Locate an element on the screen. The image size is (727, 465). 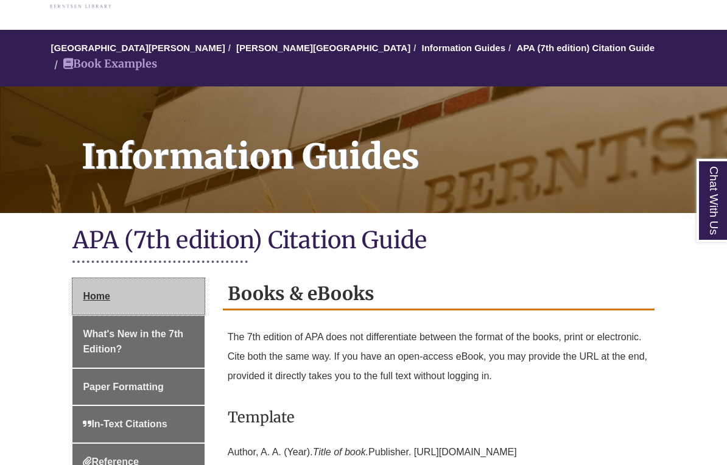
li: Book Examples is located at coordinates (104, 64).